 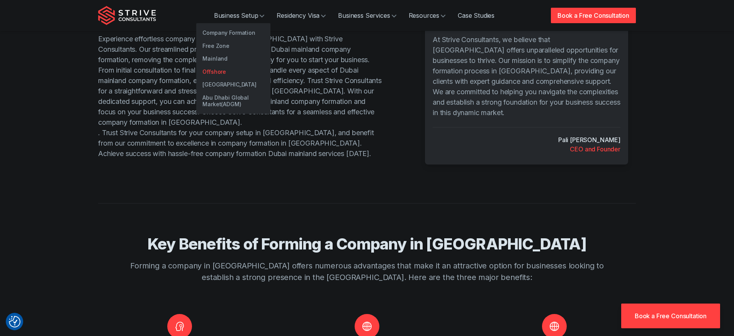 What do you see at coordinates (301, 15) in the screenshot?
I see `a: Residency Visa` at bounding box center [301, 15].